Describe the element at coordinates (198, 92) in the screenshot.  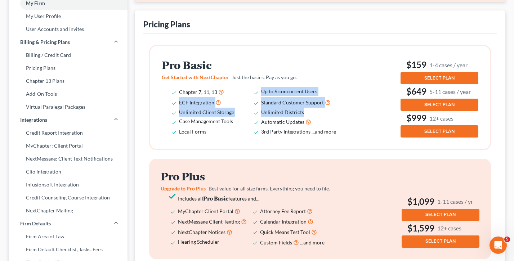
I see `span: Chapter 7, 11, 13` at that location.